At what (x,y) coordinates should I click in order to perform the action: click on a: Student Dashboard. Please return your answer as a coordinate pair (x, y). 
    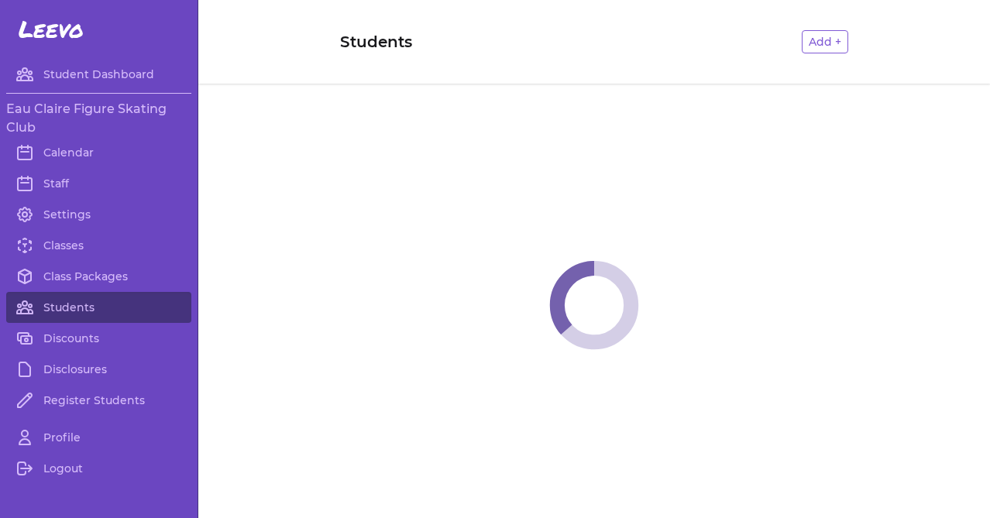
    Looking at the image, I should click on (98, 74).